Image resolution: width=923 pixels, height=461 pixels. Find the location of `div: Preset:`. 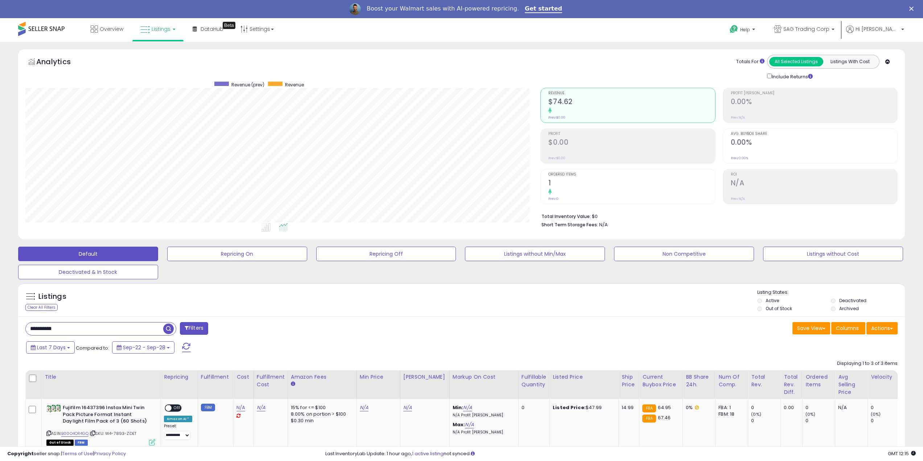

div: Preset: is located at coordinates (178, 432).